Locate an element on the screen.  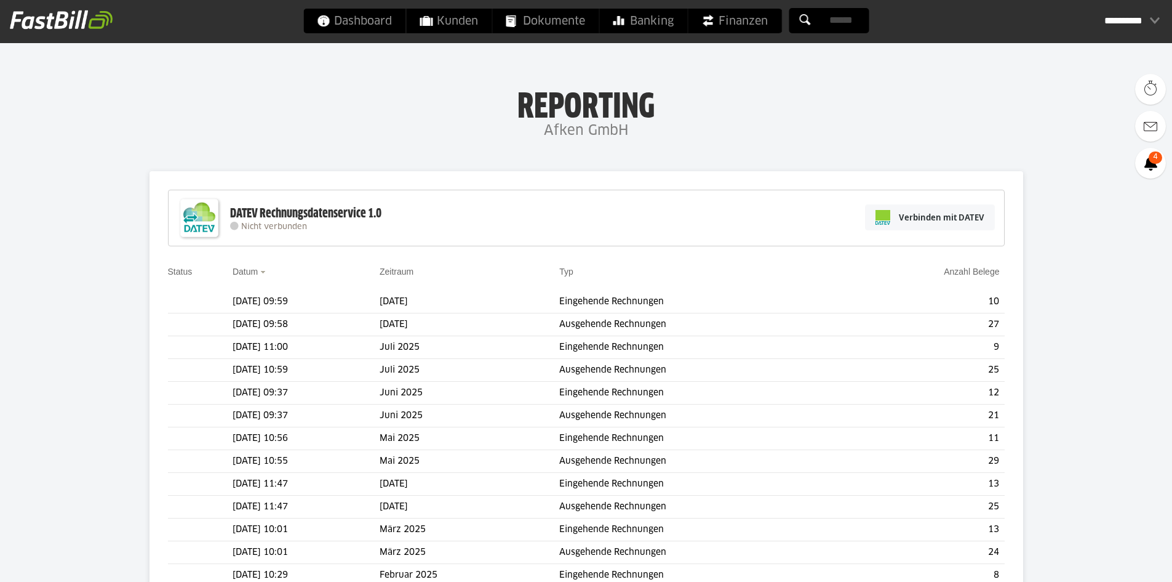
a: Datum is located at coordinates (245, 271).